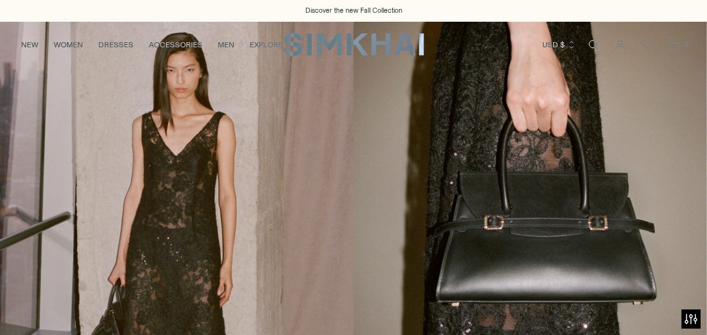 The image size is (707, 335). Describe the element at coordinates (116, 45) in the screenshot. I see `a: DRESSES` at that location.